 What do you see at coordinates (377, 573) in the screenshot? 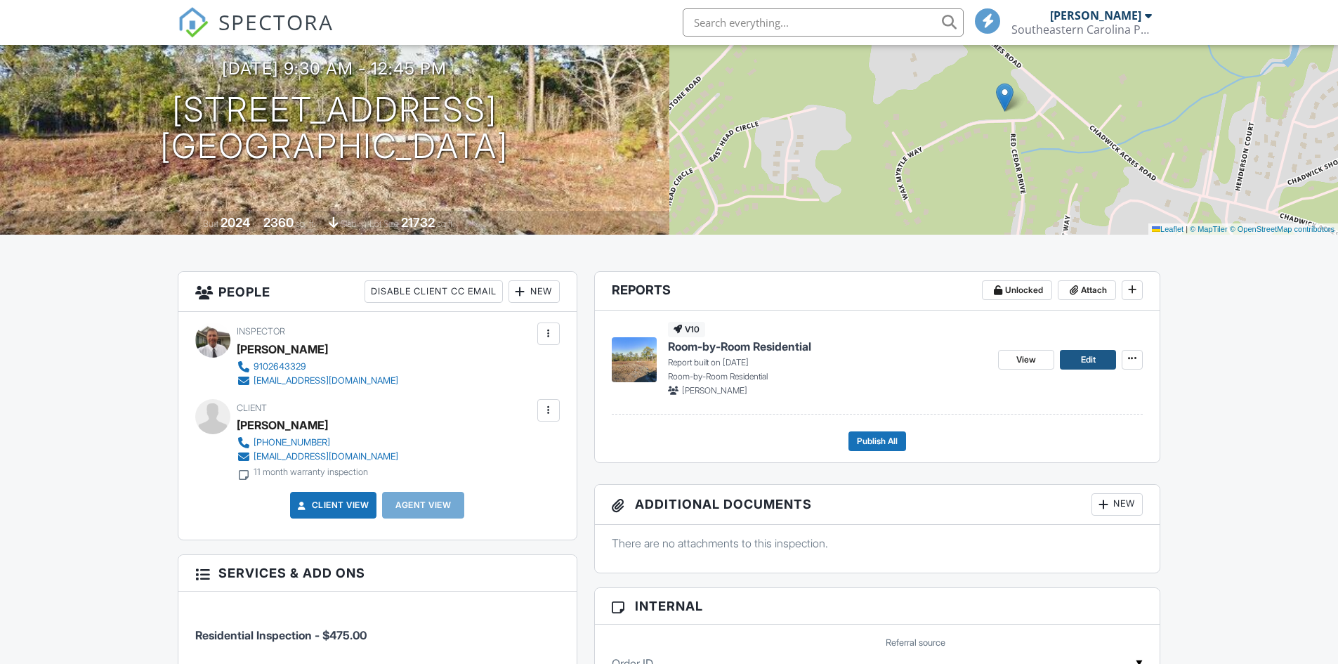
I see `h3: Services & Add ons` at bounding box center [377, 573].